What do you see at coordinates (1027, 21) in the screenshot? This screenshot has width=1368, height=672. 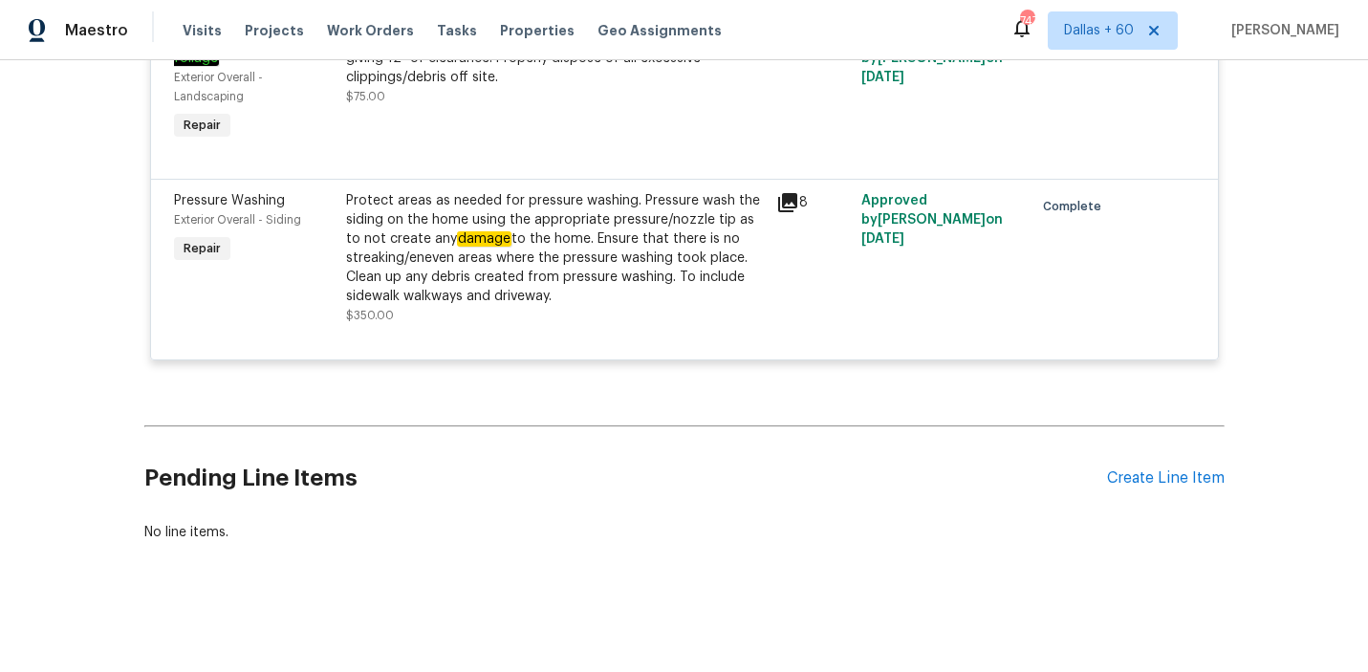 I see `div: 747` at bounding box center [1027, 21].